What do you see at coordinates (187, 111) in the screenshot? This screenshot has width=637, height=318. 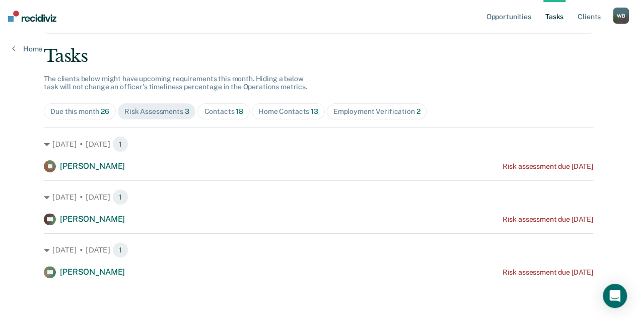 I see `span: 3` at bounding box center [187, 111].